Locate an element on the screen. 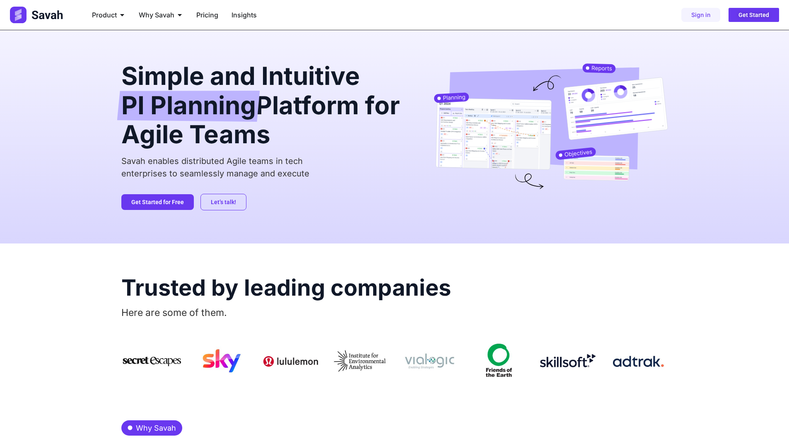 The height and width of the screenshot is (441, 789). span: Insights is located at coordinates (244, 15).